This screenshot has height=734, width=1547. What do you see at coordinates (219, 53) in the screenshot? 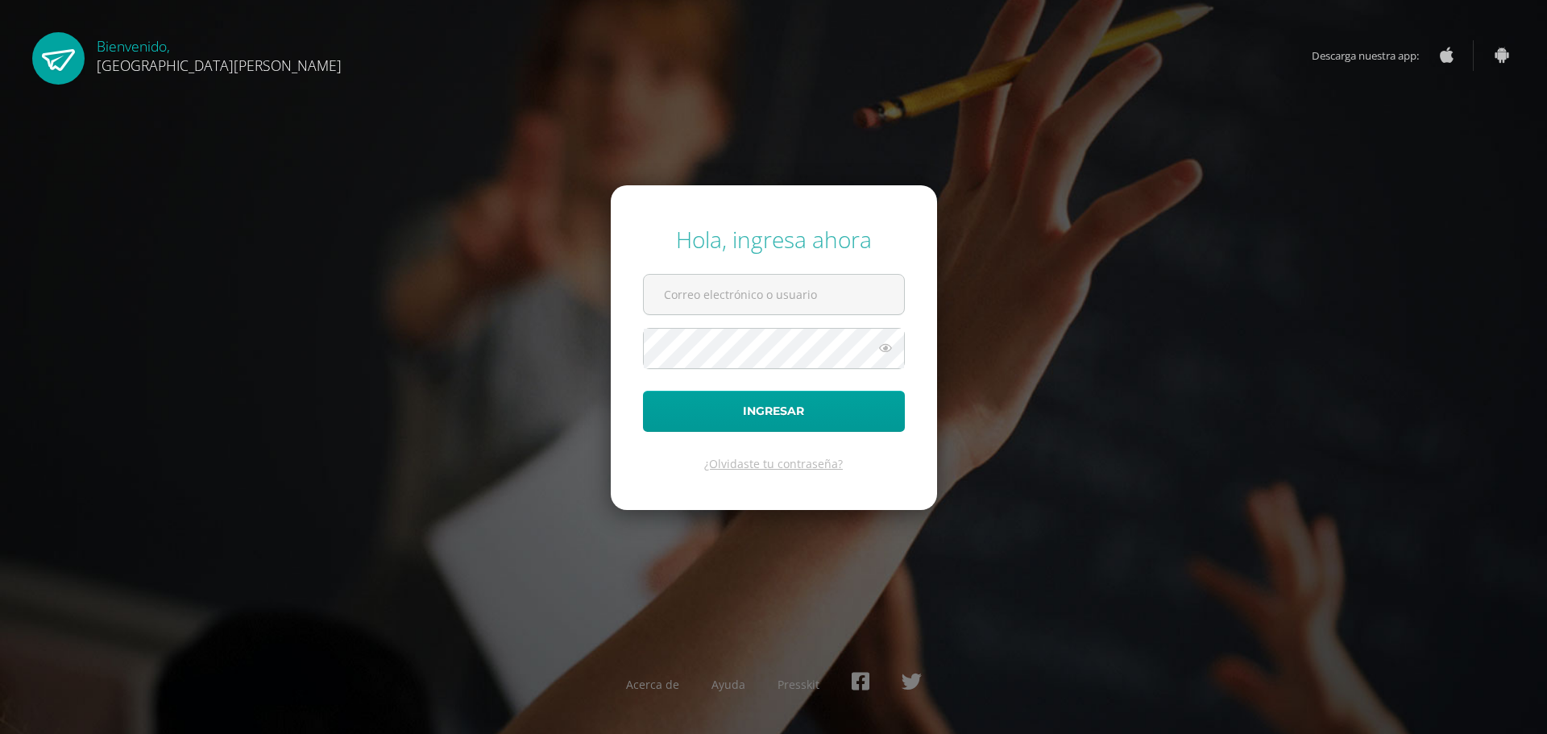
I see `div: Bienvenido,` at bounding box center [219, 53].